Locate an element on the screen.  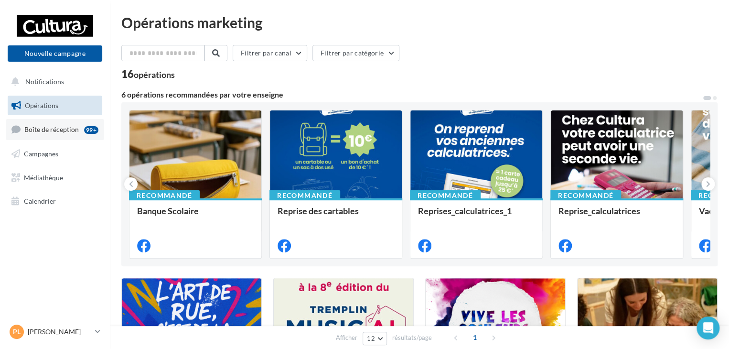
span: résultats/page is located at coordinates (412, 337).